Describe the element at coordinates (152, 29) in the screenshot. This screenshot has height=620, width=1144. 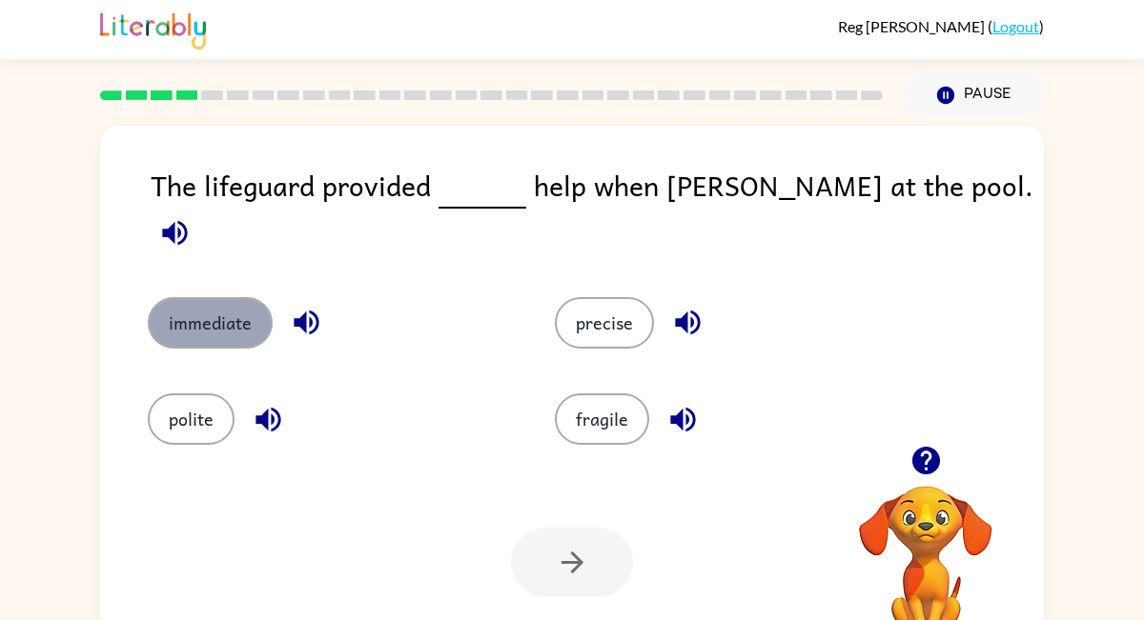
I see `img: Literably` at that location.